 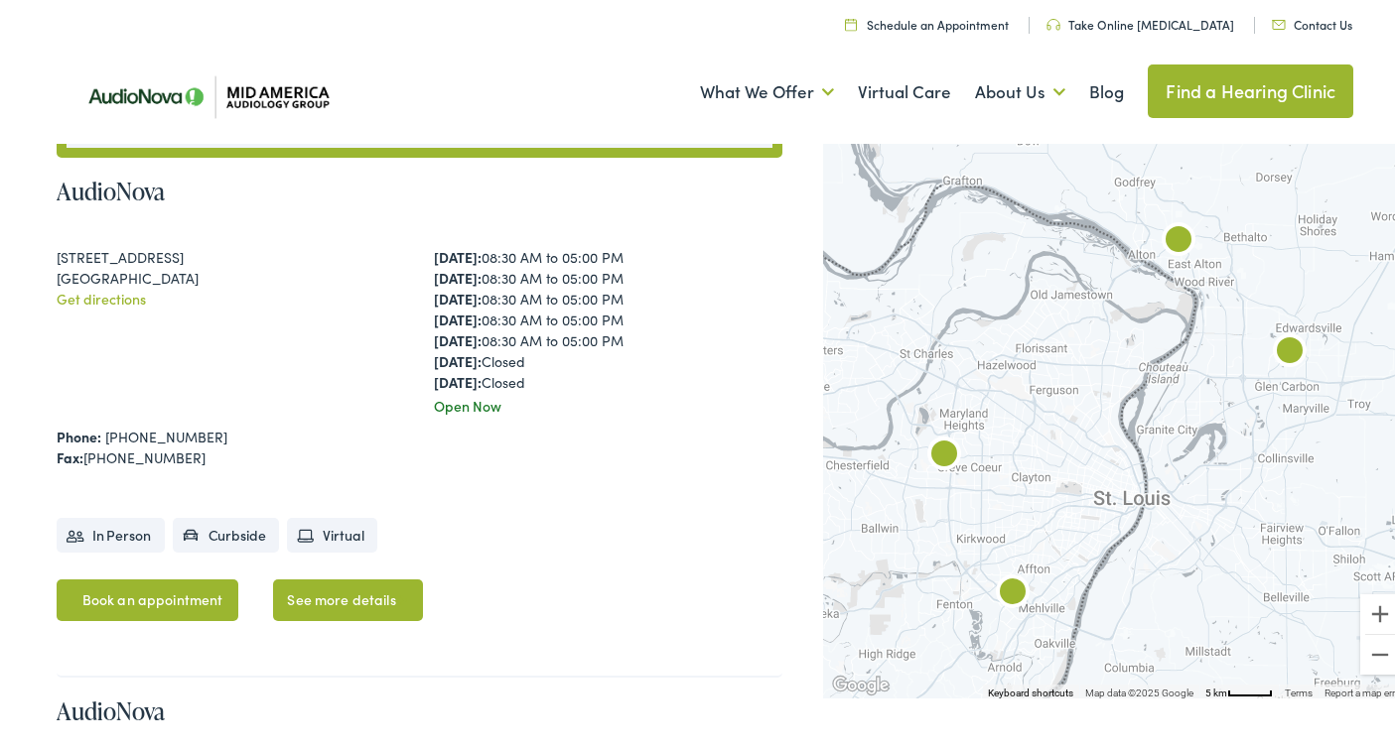 I want to click on img: Google, so click(x=861, y=682).